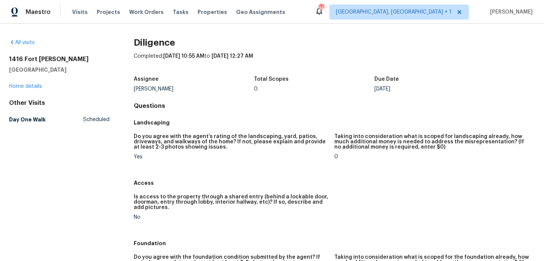 Image resolution: width=544 pixels, height=261 pixels. What do you see at coordinates (334, 43) in the screenshot?
I see `h2: Diligence` at bounding box center [334, 43].